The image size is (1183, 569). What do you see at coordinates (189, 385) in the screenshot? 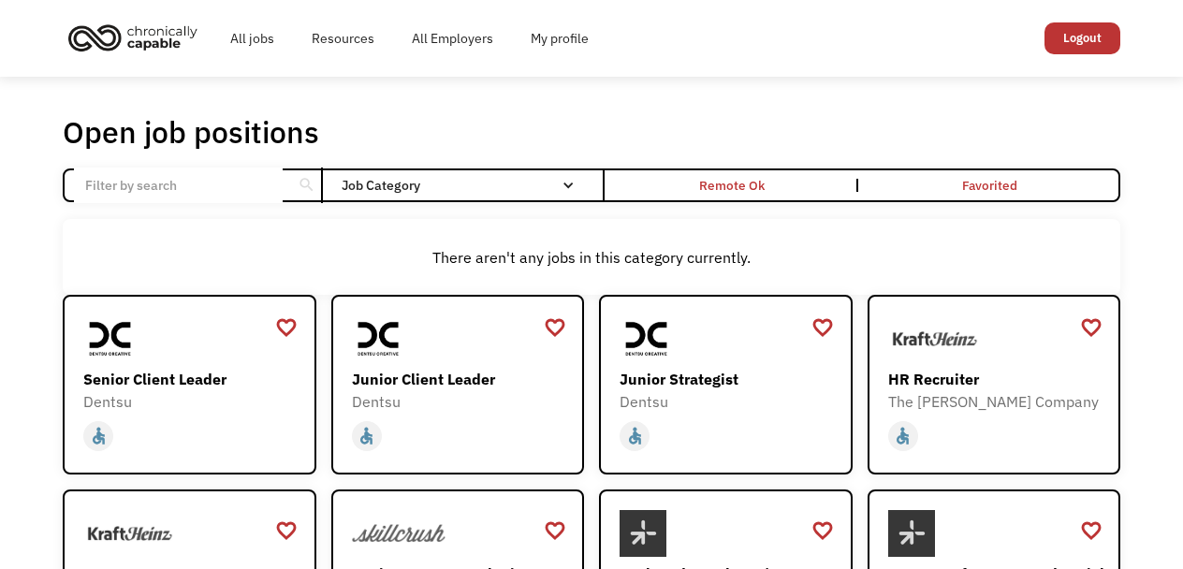
I see `a: DentsuSenior Client LeaderDentsuaccessible` at bounding box center [189, 385].